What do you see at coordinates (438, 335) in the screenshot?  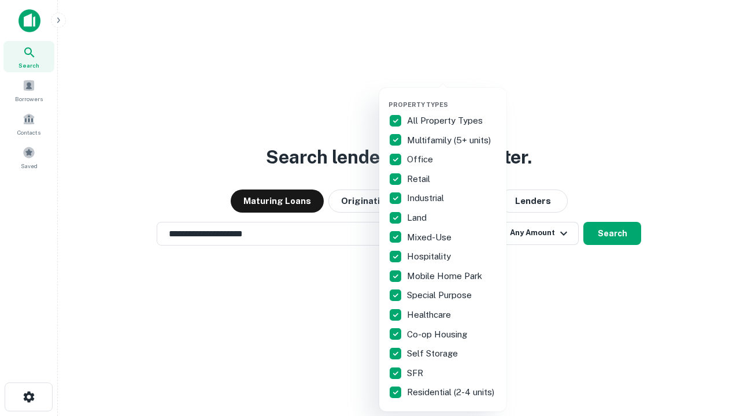 I see `p: Co-op Housing` at bounding box center [438, 335].